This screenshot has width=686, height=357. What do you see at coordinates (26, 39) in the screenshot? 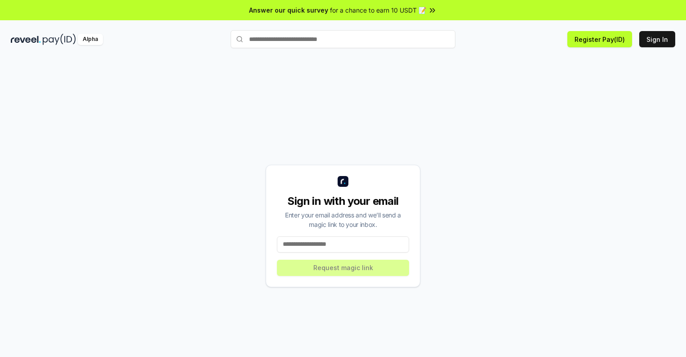
I see `img: reveel_dark` at bounding box center [26, 39].